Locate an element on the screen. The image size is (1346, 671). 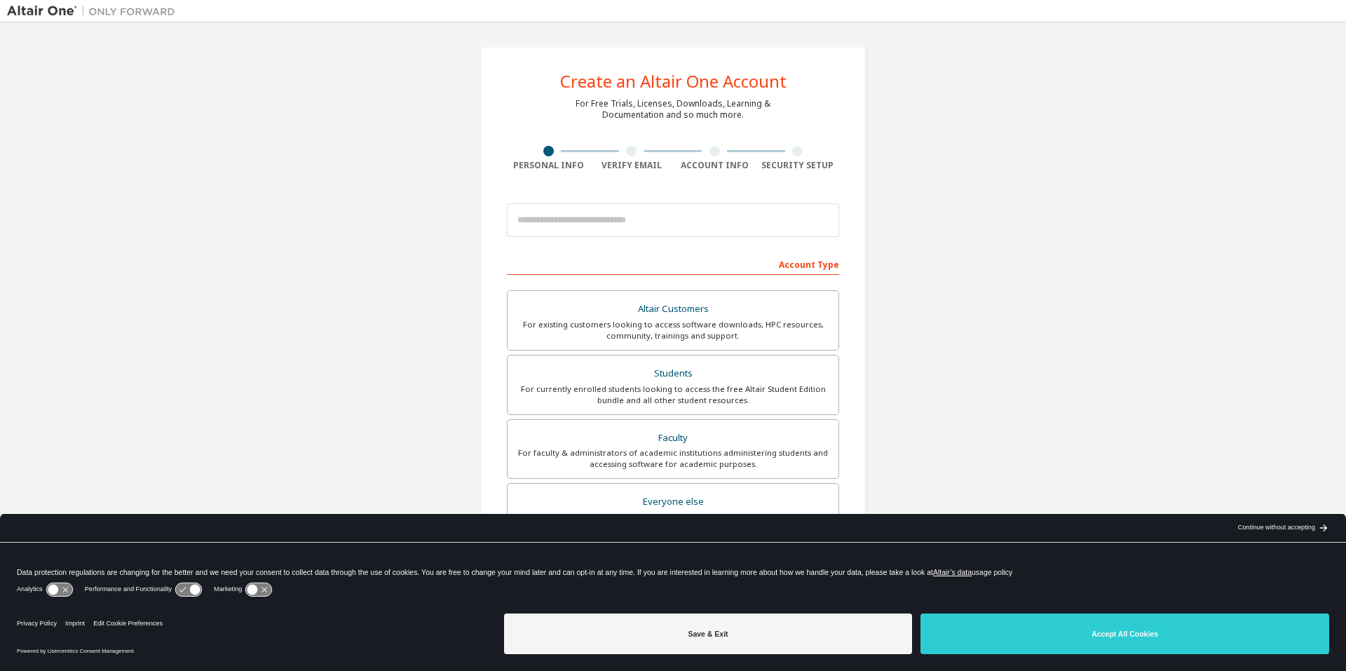
div: For faculty & administrators of academic institutions administering students and accessing softwa... is located at coordinates (673, 459).